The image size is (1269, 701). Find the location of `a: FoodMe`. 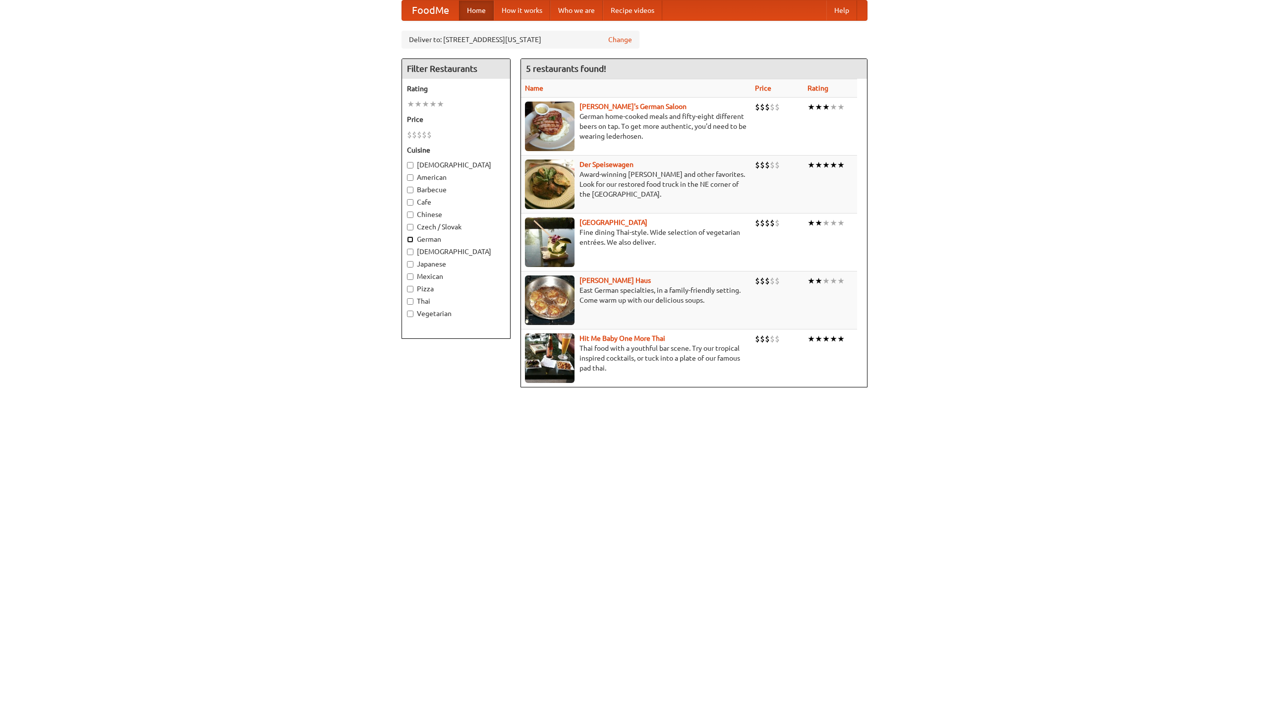

a: FoodMe is located at coordinates (430, 10).